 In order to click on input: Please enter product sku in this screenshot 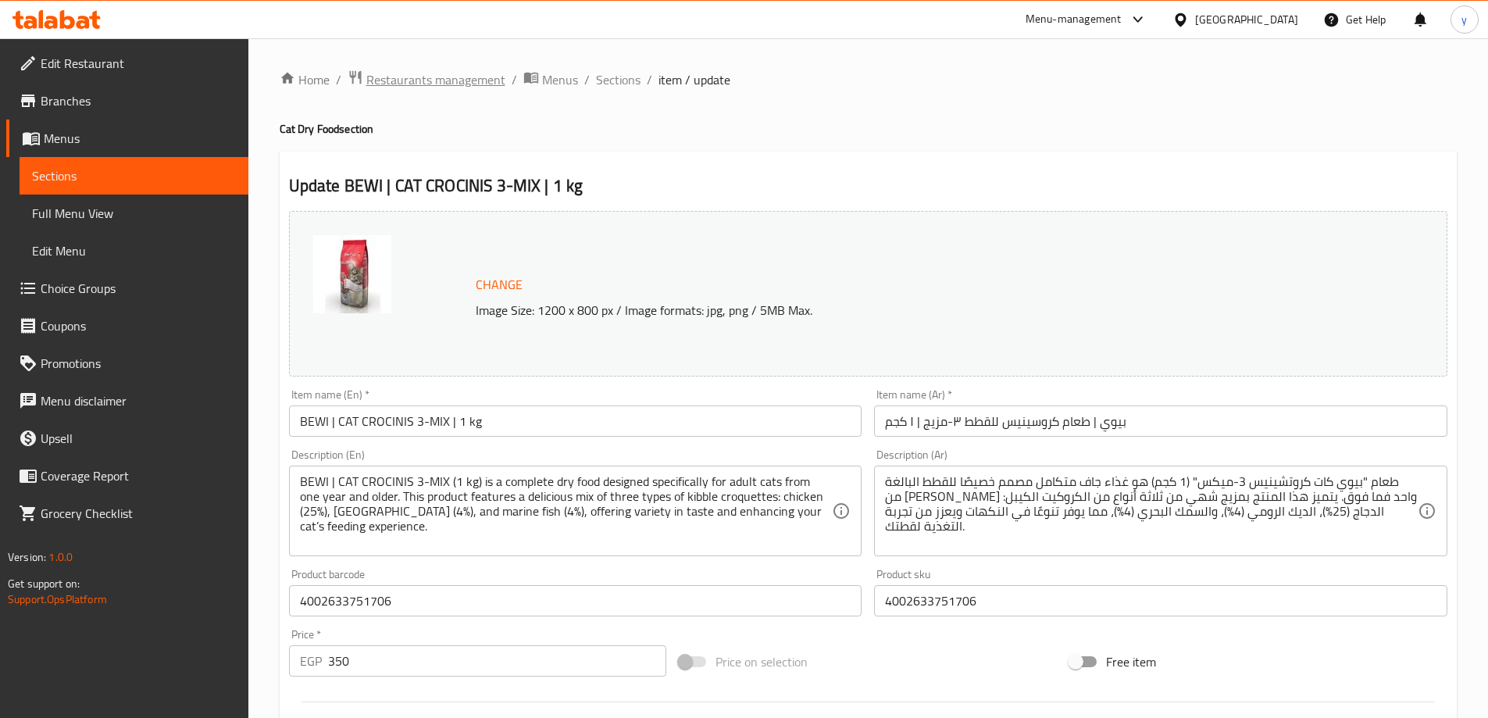, I will do `click(1161, 601)`.